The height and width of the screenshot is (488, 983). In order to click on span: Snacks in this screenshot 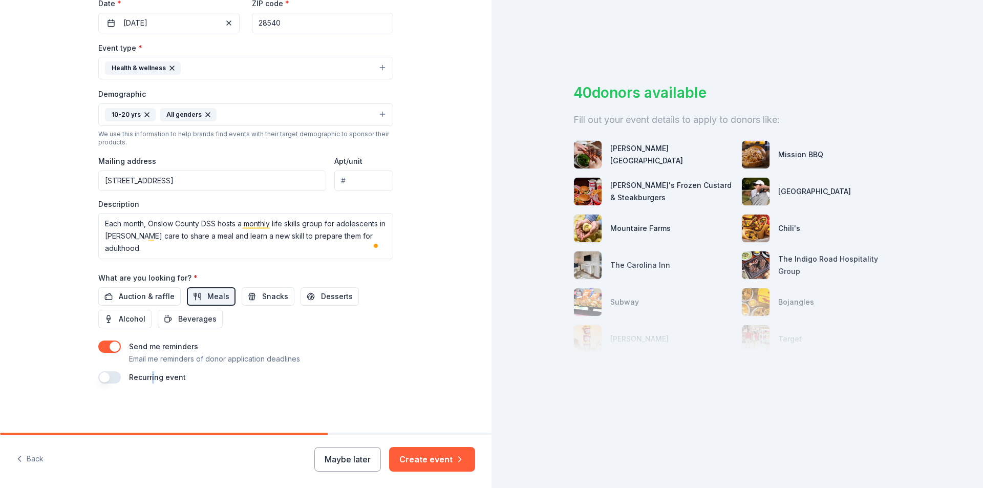, I will do `click(275, 296)`.